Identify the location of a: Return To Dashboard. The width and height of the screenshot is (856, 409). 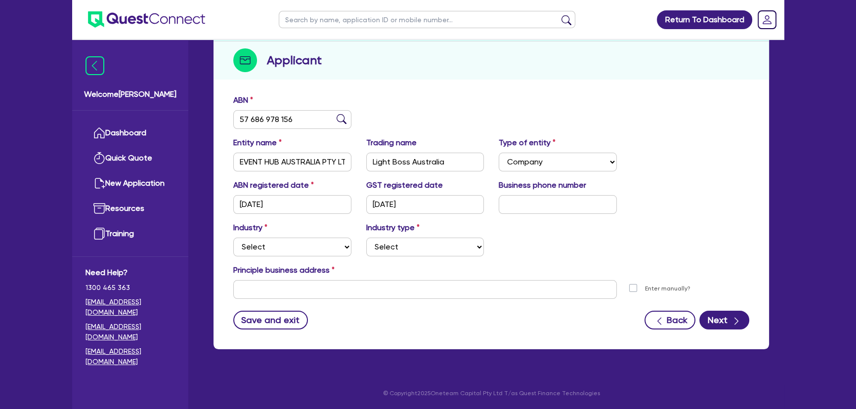
(704, 20).